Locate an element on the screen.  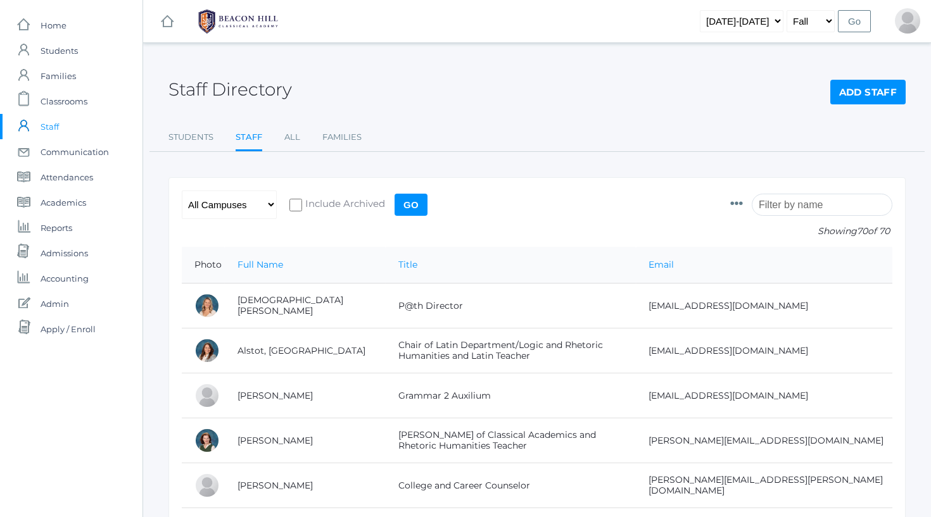
span: Academics is located at coordinates (63, 203).